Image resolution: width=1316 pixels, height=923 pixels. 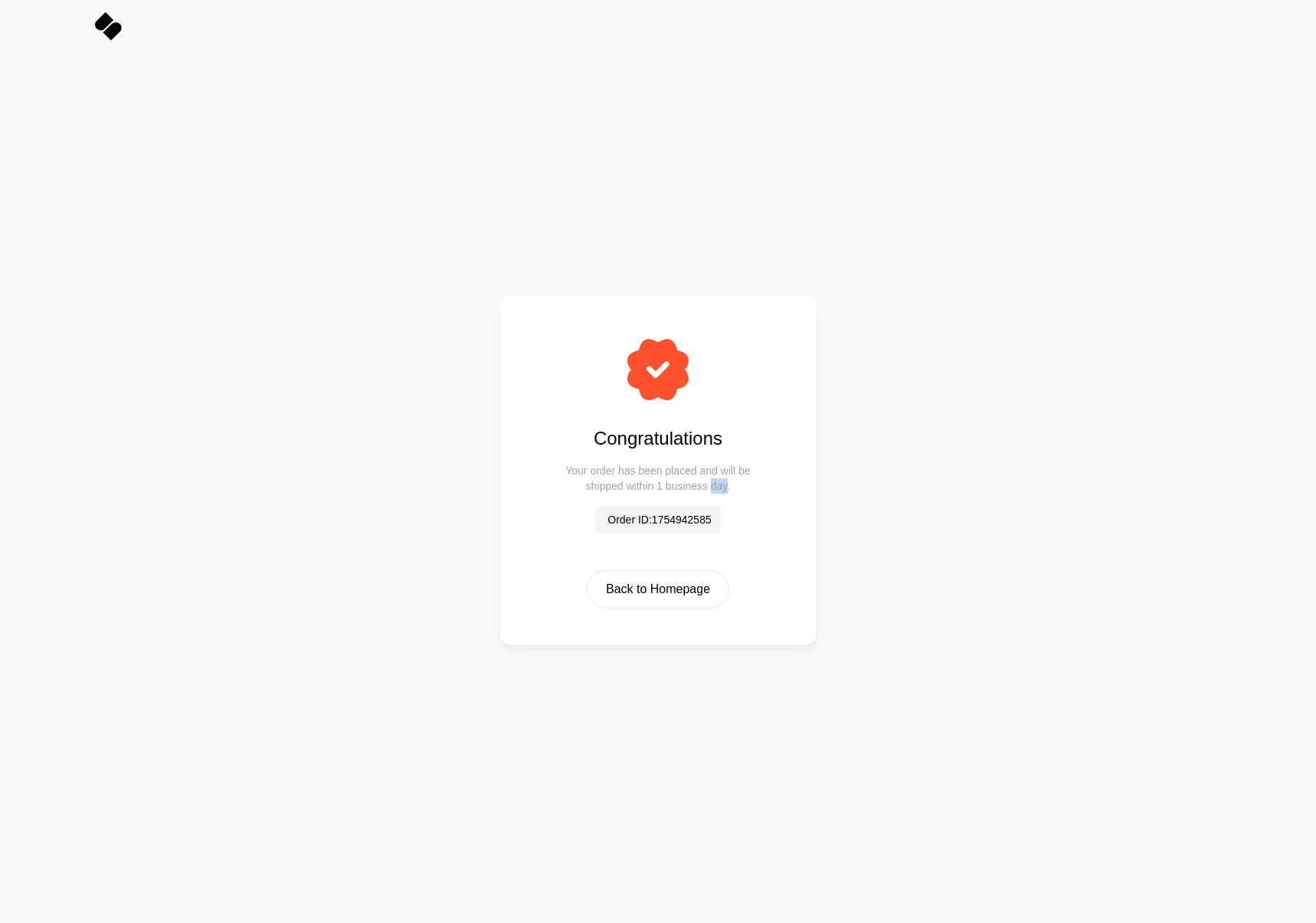 I want to click on button: Back to Homepage, so click(x=658, y=589).